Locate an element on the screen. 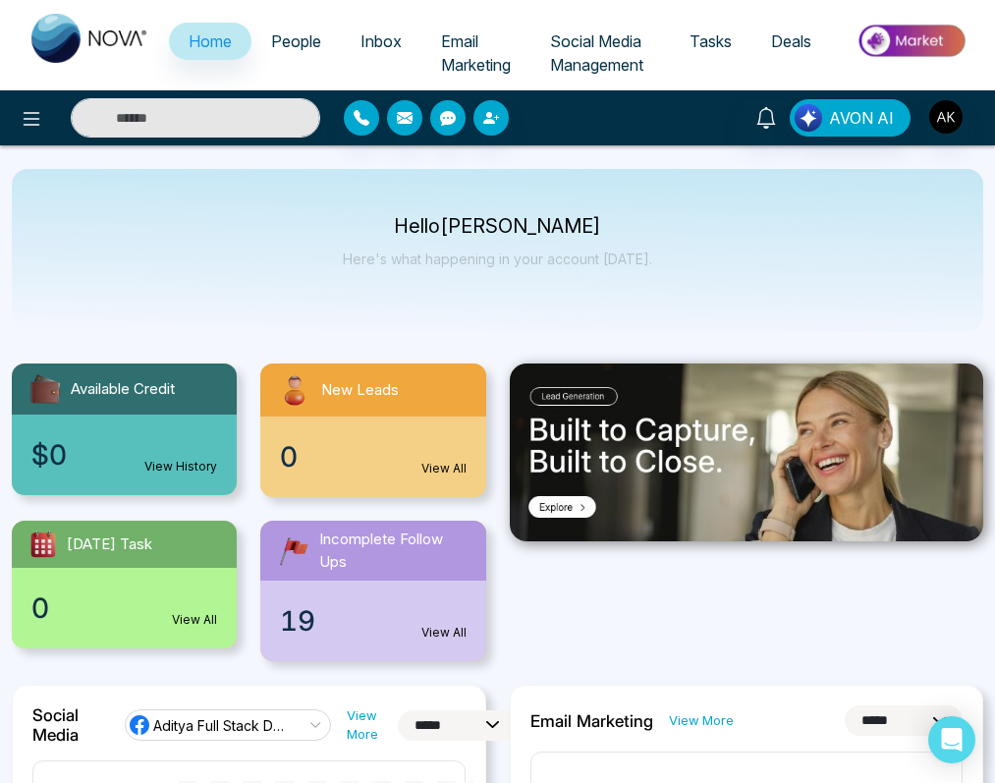 This screenshot has width=995, height=783. a: Deals is located at coordinates (791, 41).